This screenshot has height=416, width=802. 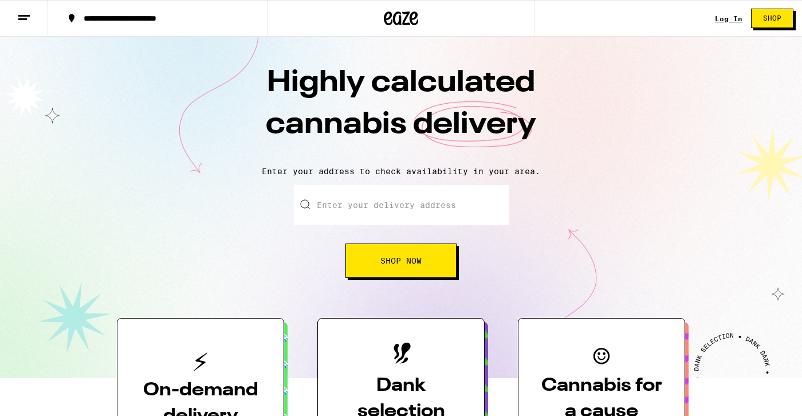 I want to click on input: Enter your delivery address, so click(x=401, y=205).